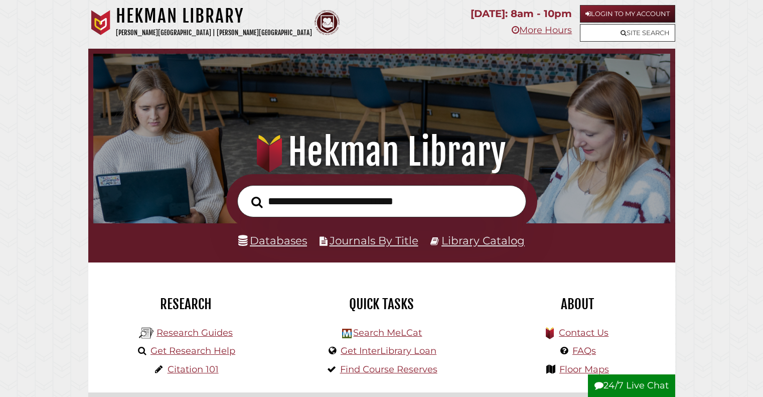 The width and height of the screenshot is (763, 397). Describe the element at coordinates (584, 351) in the screenshot. I see `a: FAQs` at that location.